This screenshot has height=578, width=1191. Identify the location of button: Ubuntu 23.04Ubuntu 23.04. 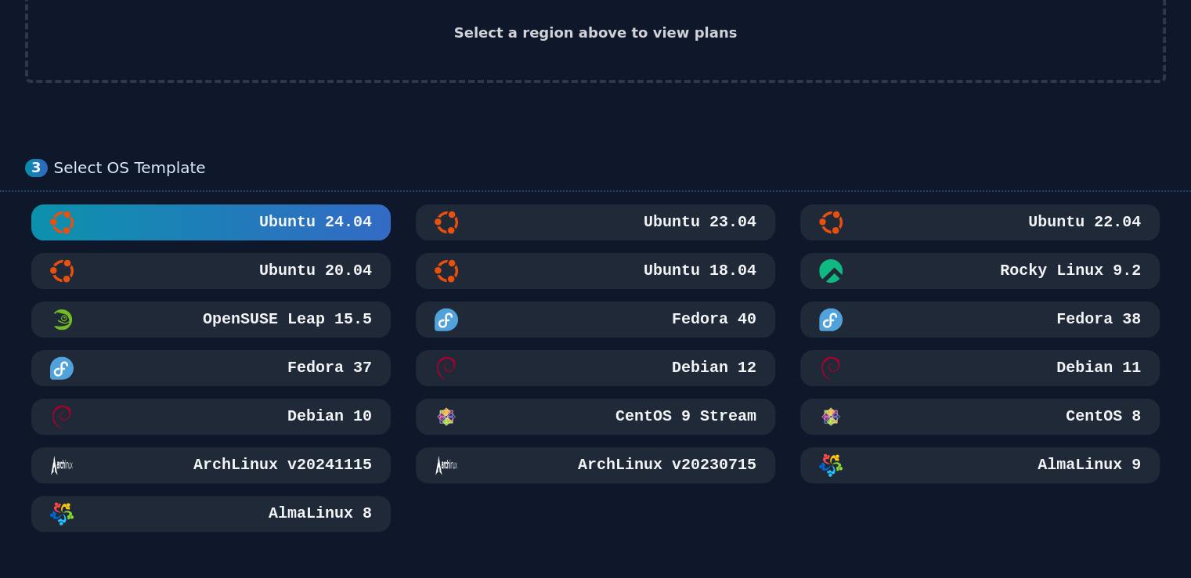
(595, 222).